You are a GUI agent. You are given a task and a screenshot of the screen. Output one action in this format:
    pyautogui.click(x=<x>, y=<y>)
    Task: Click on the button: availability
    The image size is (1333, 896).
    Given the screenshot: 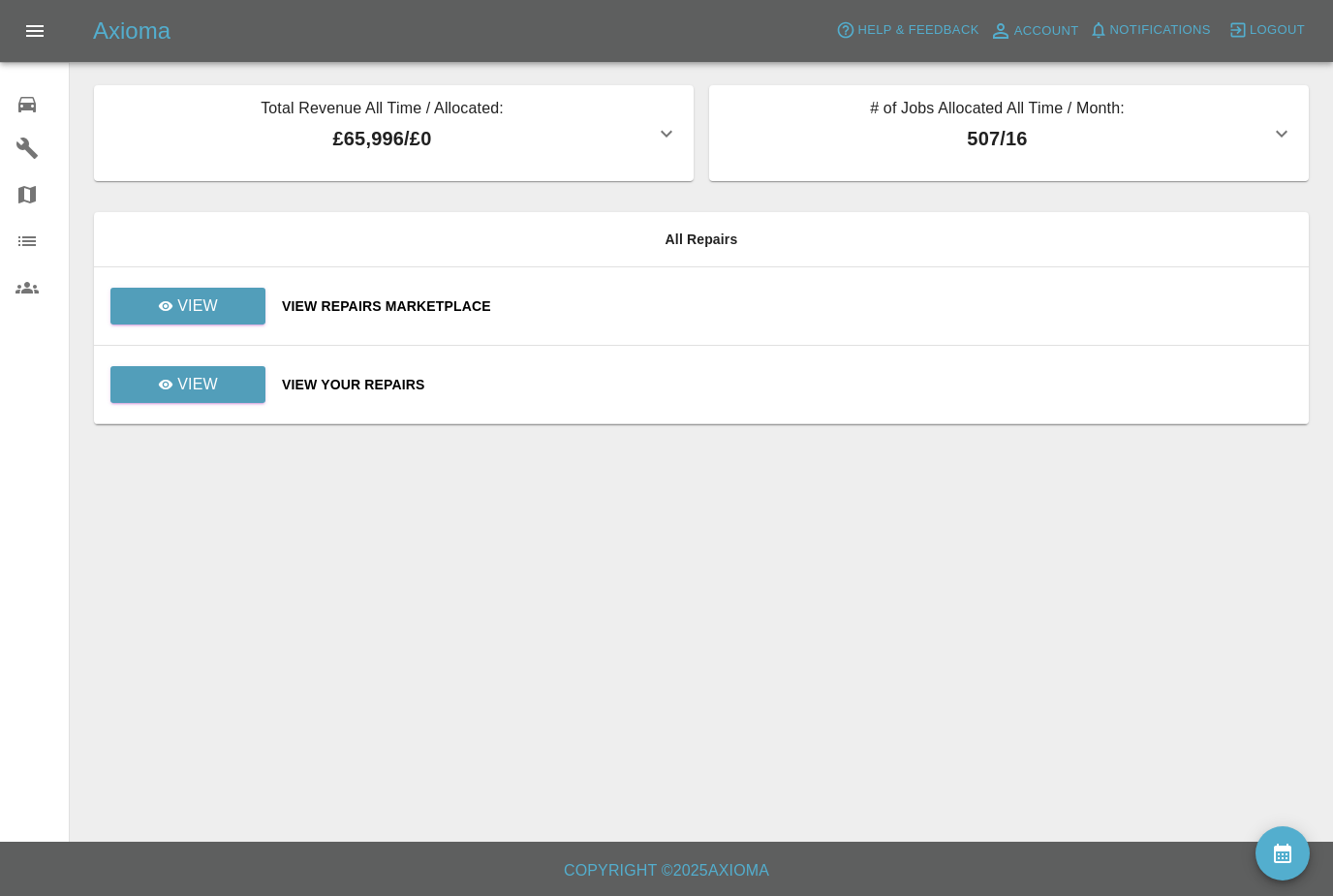 What is the action you would take?
    pyautogui.click(x=1282, y=853)
    